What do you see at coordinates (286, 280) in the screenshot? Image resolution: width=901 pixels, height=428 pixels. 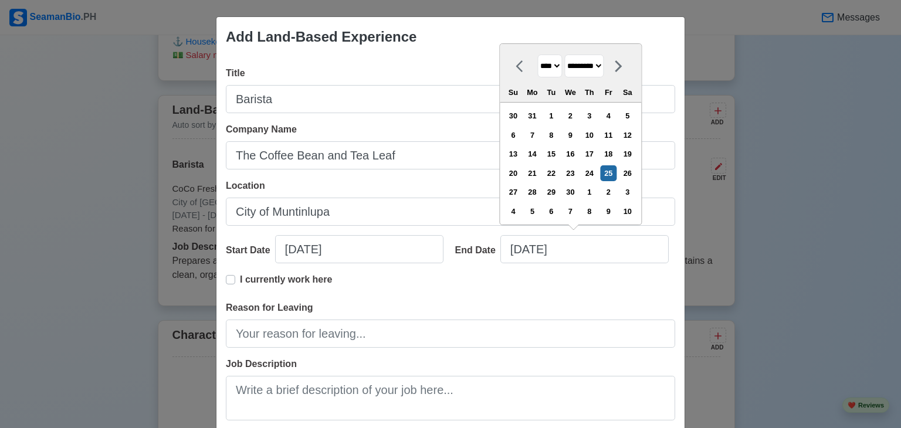 I see `p: I currently work here` at bounding box center [286, 280].